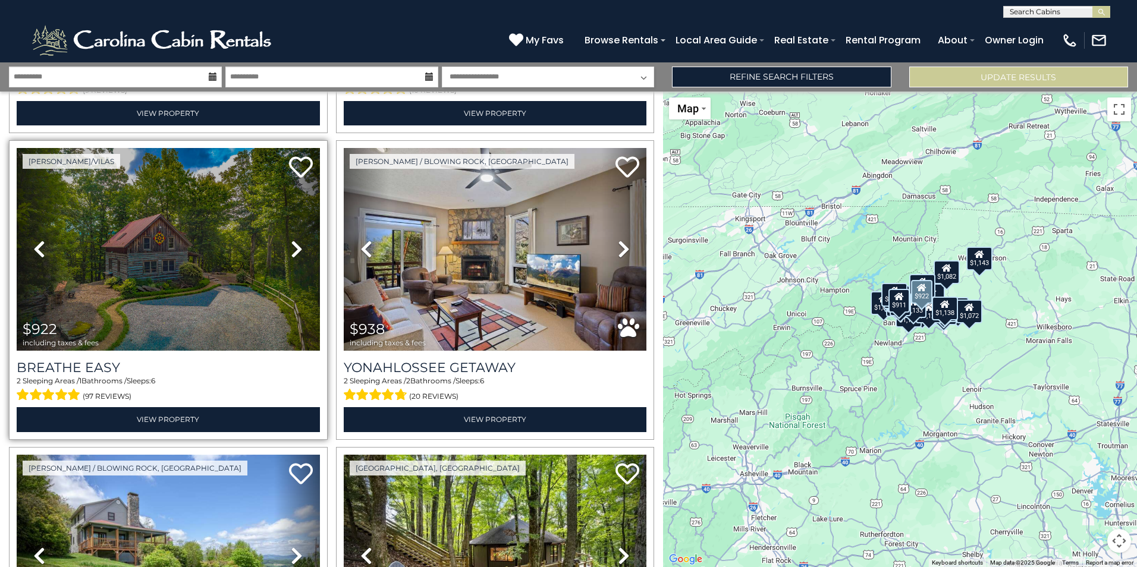  What do you see at coordinates (688, 108) in the screenshot?
I see `span: Map` at bounding box center [688, 108].